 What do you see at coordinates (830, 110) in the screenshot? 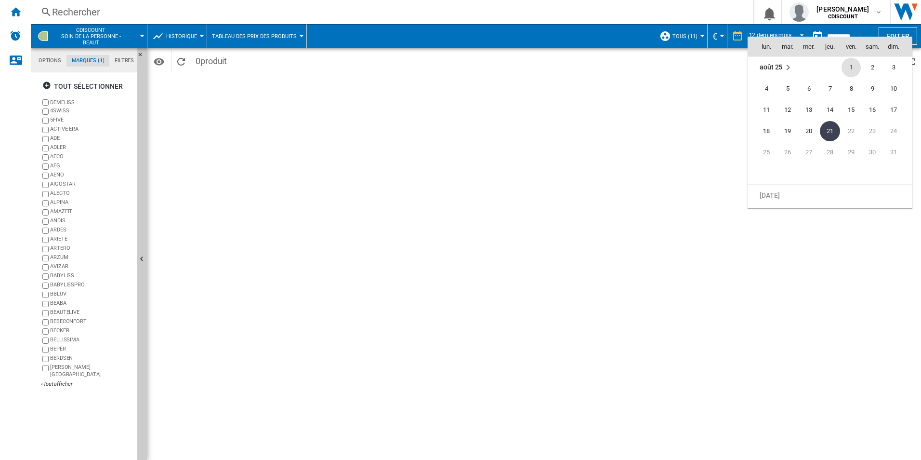
I see `span: 14` at bounding box center [830, 110].